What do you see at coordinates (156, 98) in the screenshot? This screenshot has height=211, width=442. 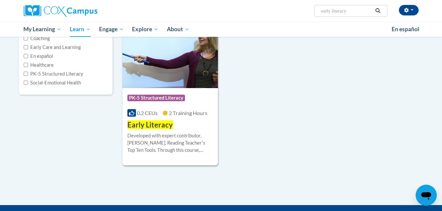 I see `span: PK-5 Structured Literacy` at bounding box center [156, 98].